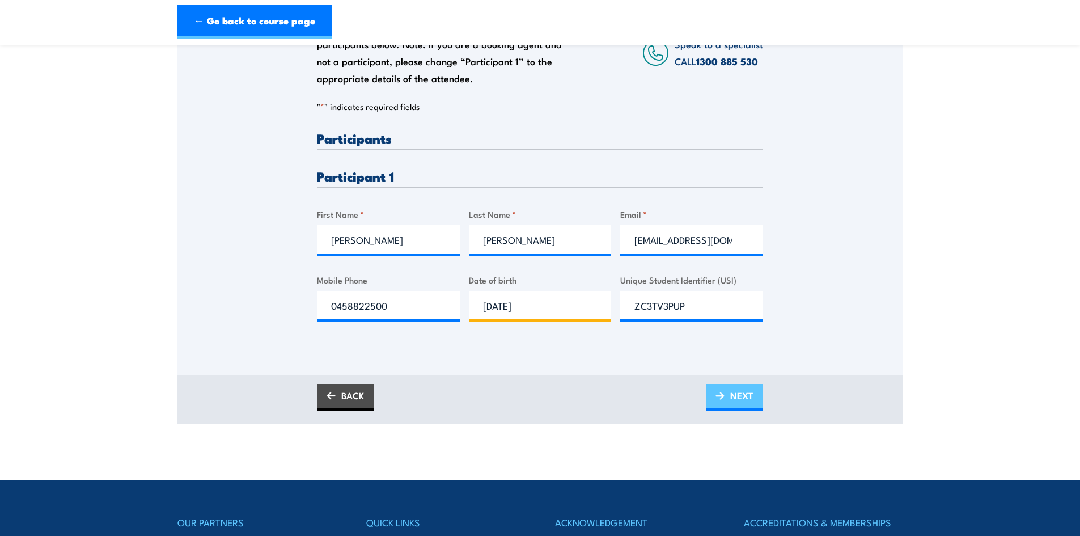  Describe the element at coordinates (254, 22) in the screenshot. I see `a: ← Go back to course page` at that location.